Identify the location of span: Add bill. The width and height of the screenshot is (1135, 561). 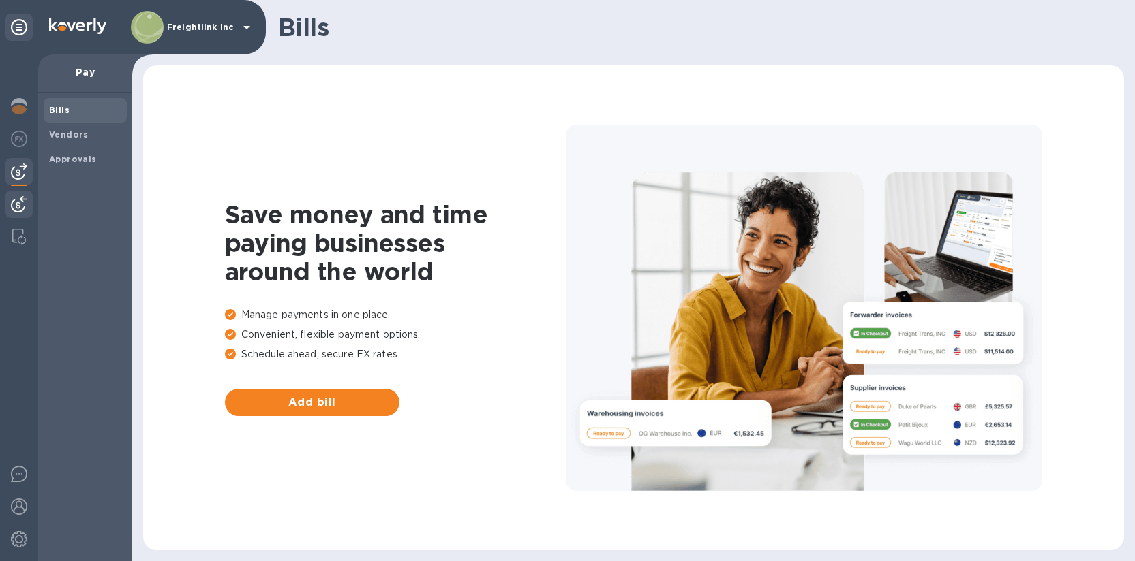
(312, 403).